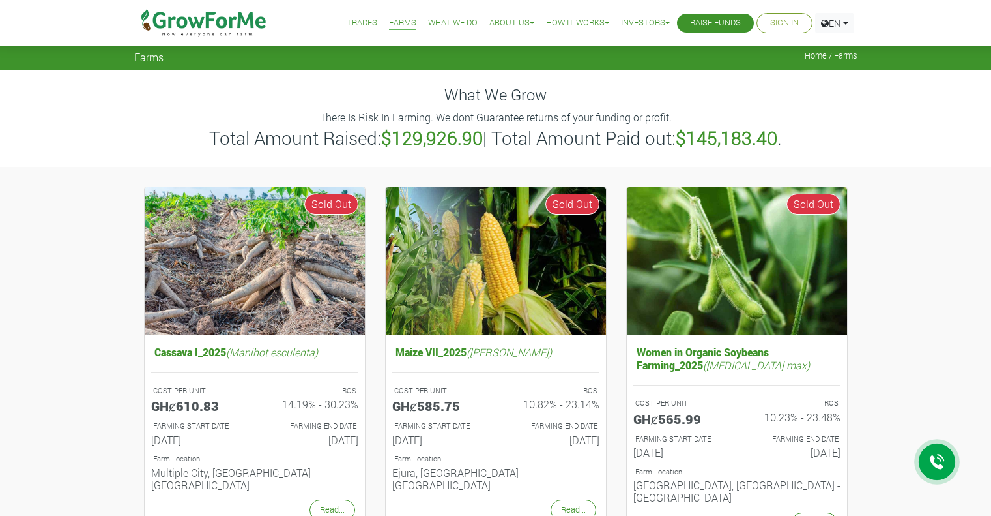 This screenshot has height=516, width=991. I want to click on a: EN, so click(835, 23).